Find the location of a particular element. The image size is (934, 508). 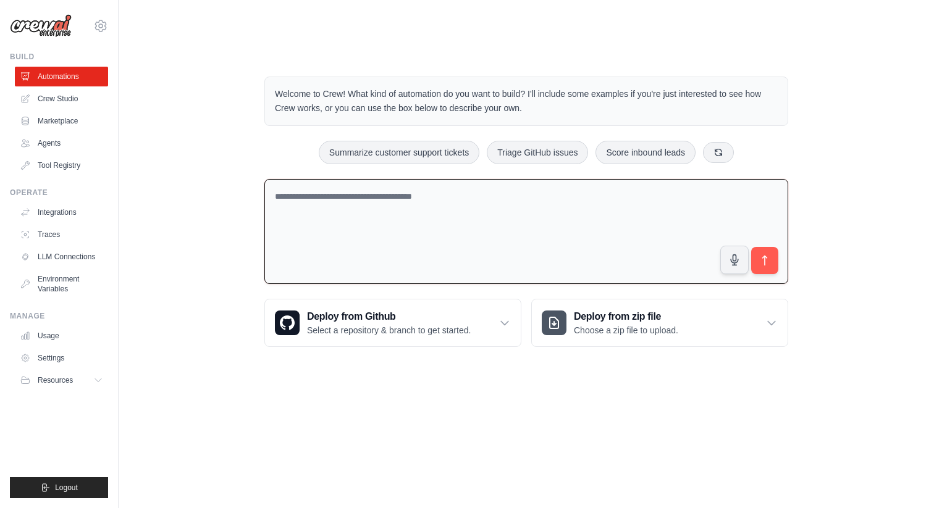

button: Triage GitHub issues is located at coordinates (537, 153).